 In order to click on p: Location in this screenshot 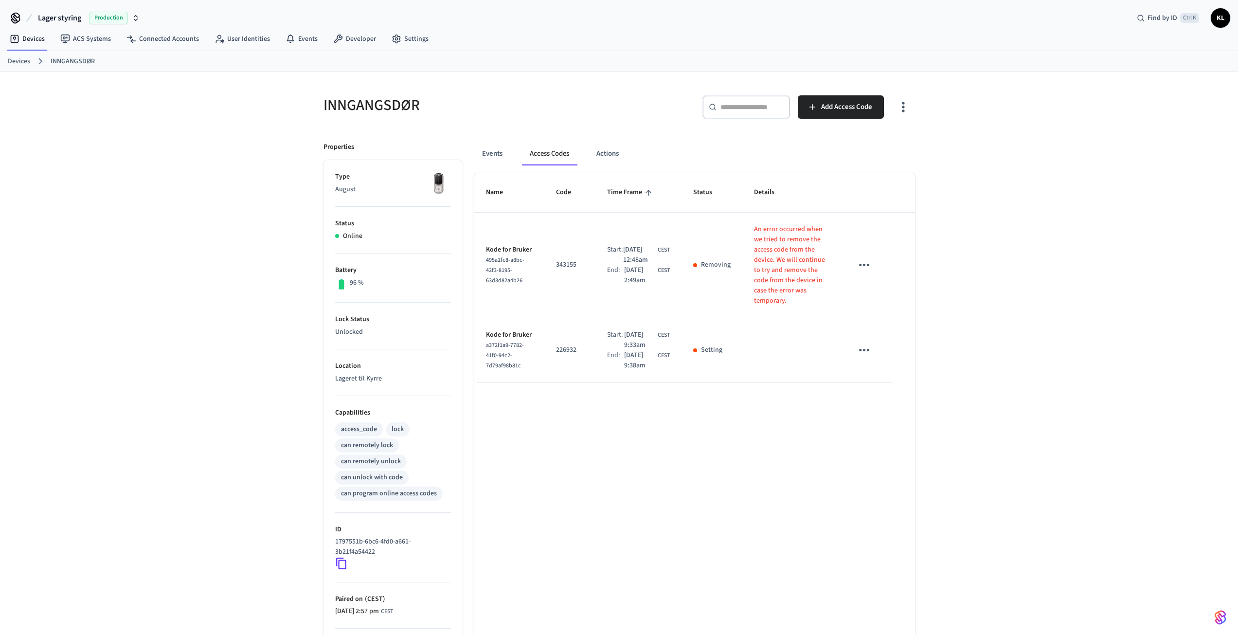, I will do `click(393, 366)`.